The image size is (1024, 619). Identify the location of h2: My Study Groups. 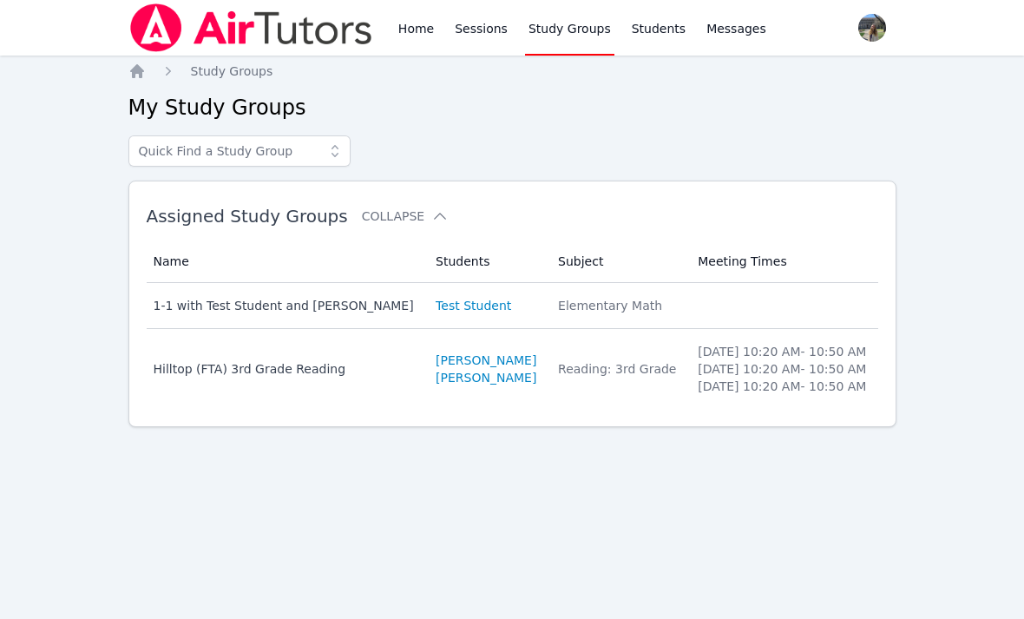
(512, 108).